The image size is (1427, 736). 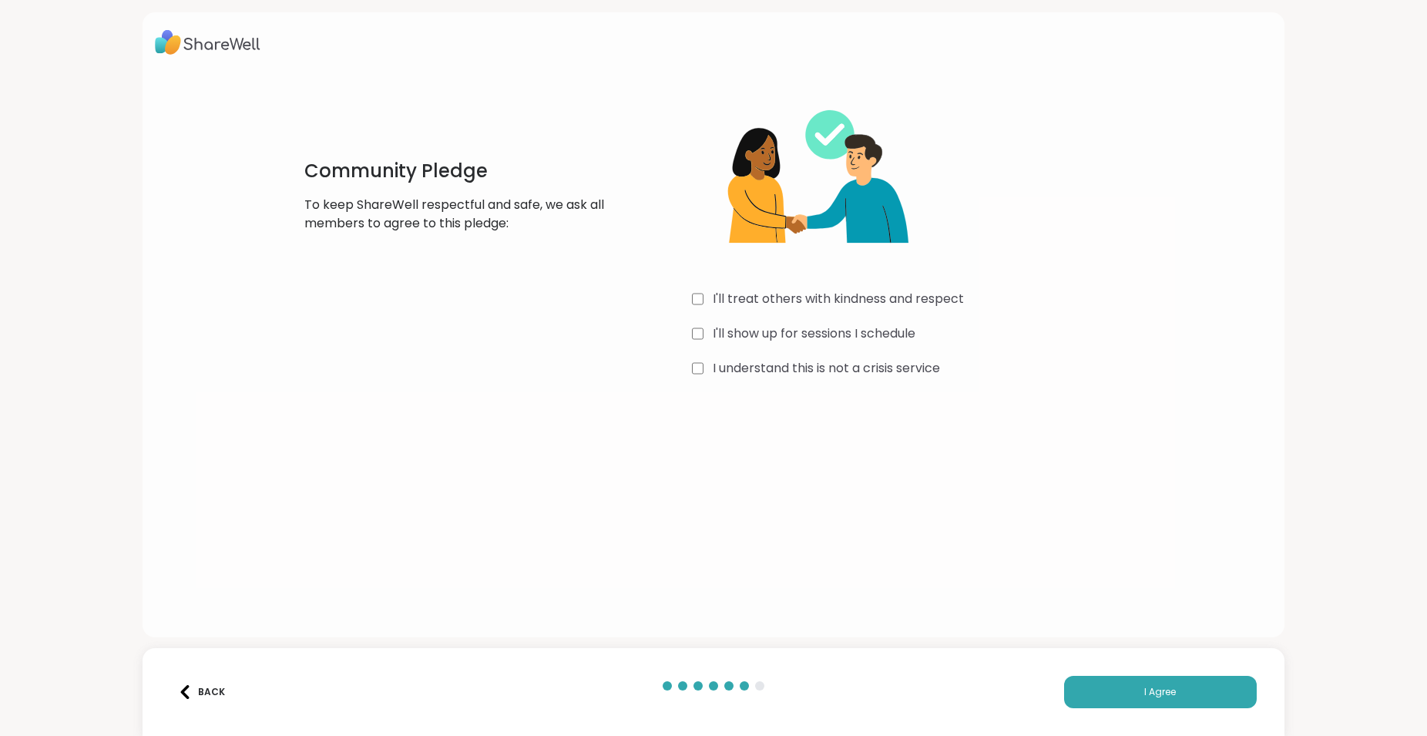 I want to click on label: I'll show up for sessions I schedule, so click(x=814, y=334).